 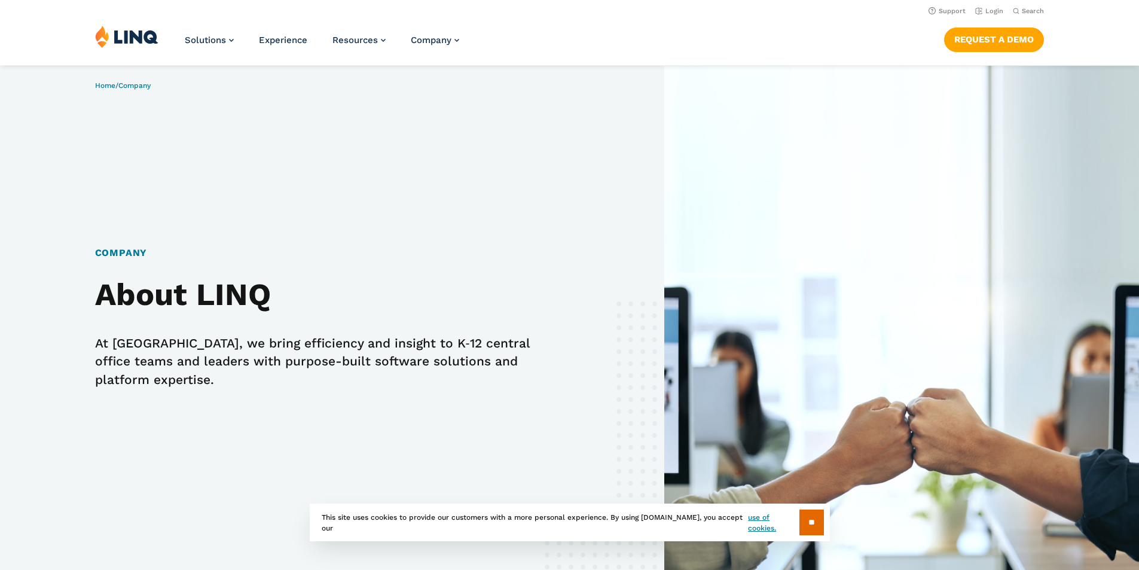 What do you see at coordinates (322, 45) in the screenshot?
I see `nav: Primary Navigation` at bounding box center [322, 45].